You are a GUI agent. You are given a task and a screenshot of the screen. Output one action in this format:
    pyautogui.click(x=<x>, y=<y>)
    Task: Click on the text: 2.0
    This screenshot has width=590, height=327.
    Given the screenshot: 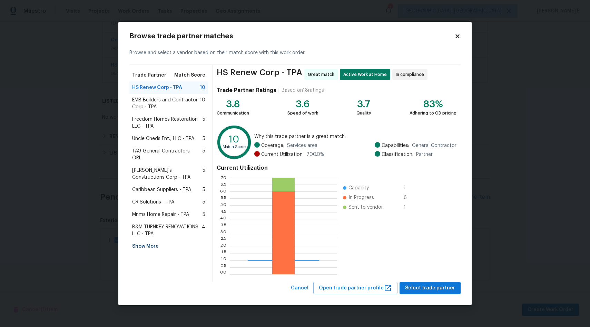 What is the action you would take?
    pyautogui.click(x=223, y=246)
    